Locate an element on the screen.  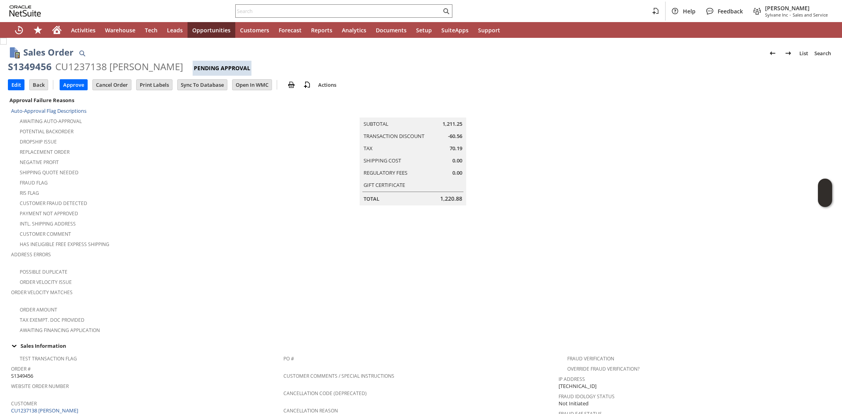
span: Tech is located at coordinates (151, 30).